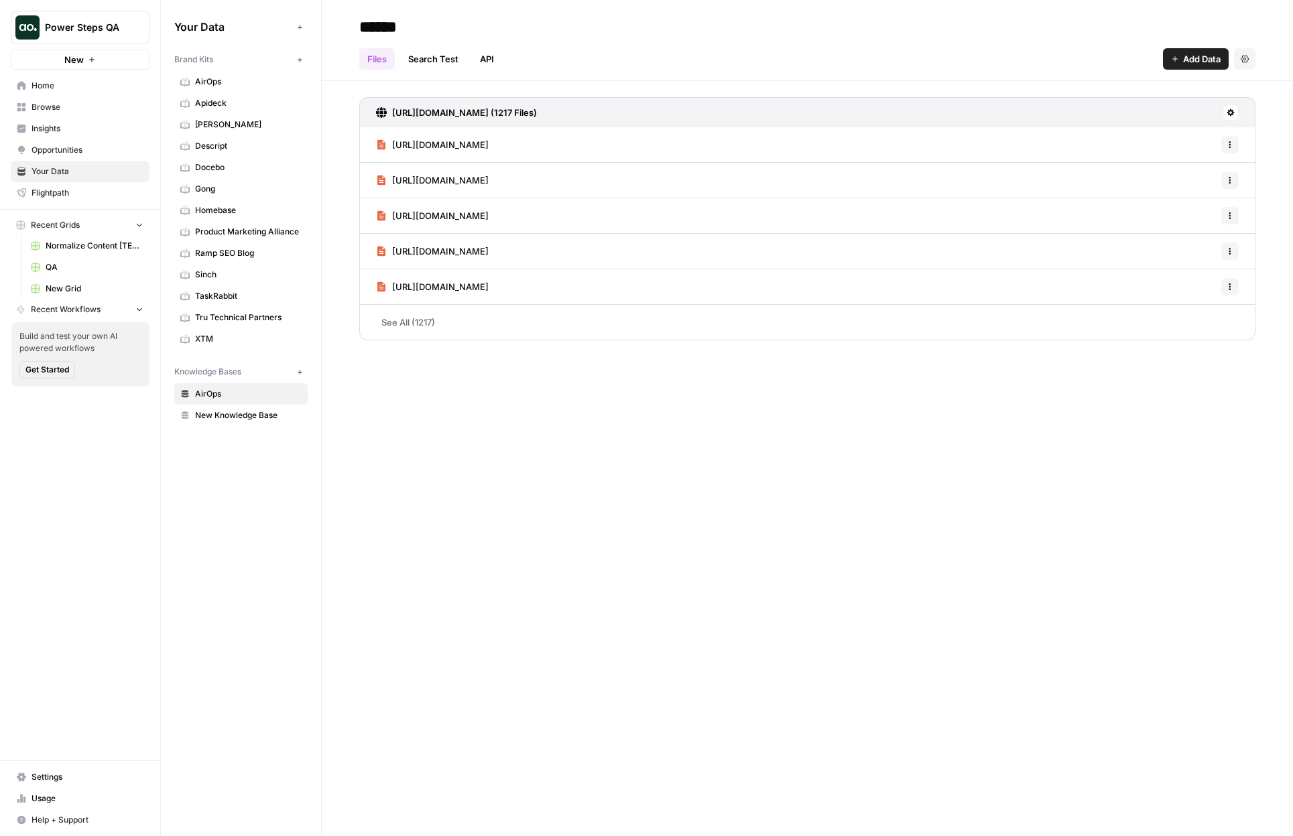  I want to click on span: Flightpath, so click(87, 193).